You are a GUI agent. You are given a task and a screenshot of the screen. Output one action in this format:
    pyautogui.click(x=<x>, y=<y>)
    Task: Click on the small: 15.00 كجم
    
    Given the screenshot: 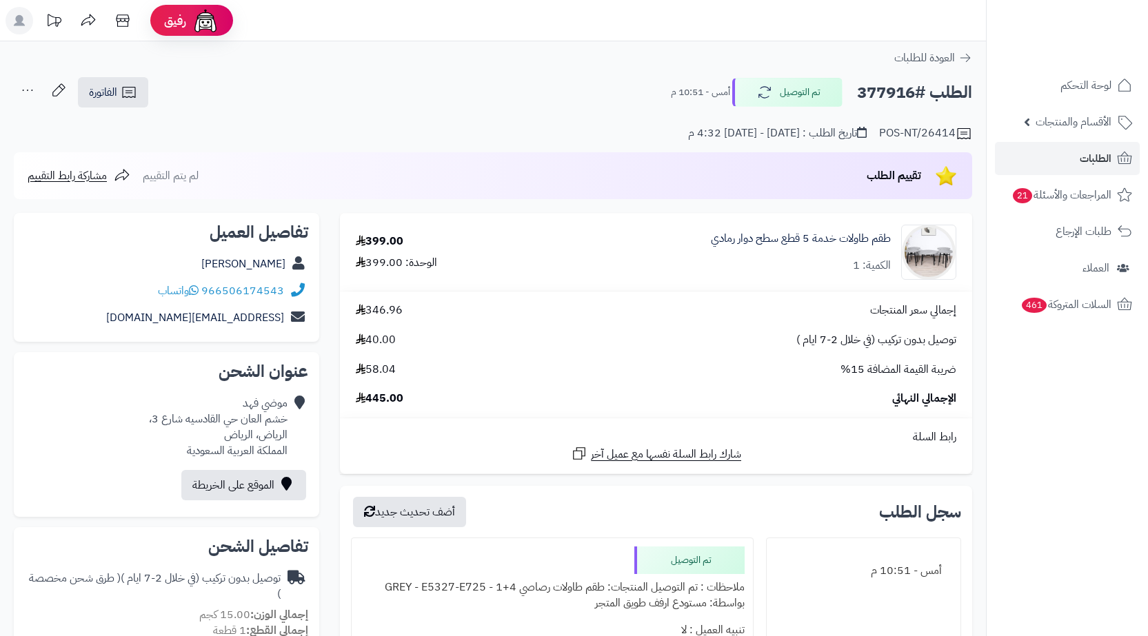 What is the action you would take?
    pyautogui.click(x=254, y=615)
    